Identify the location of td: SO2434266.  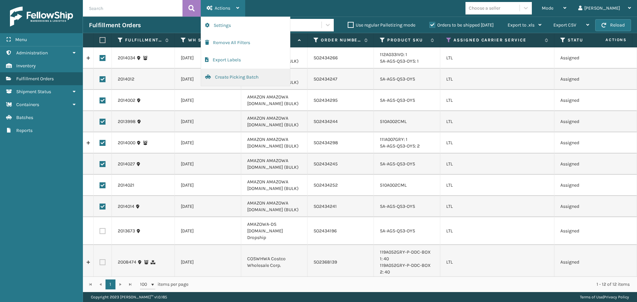
(341, 58).